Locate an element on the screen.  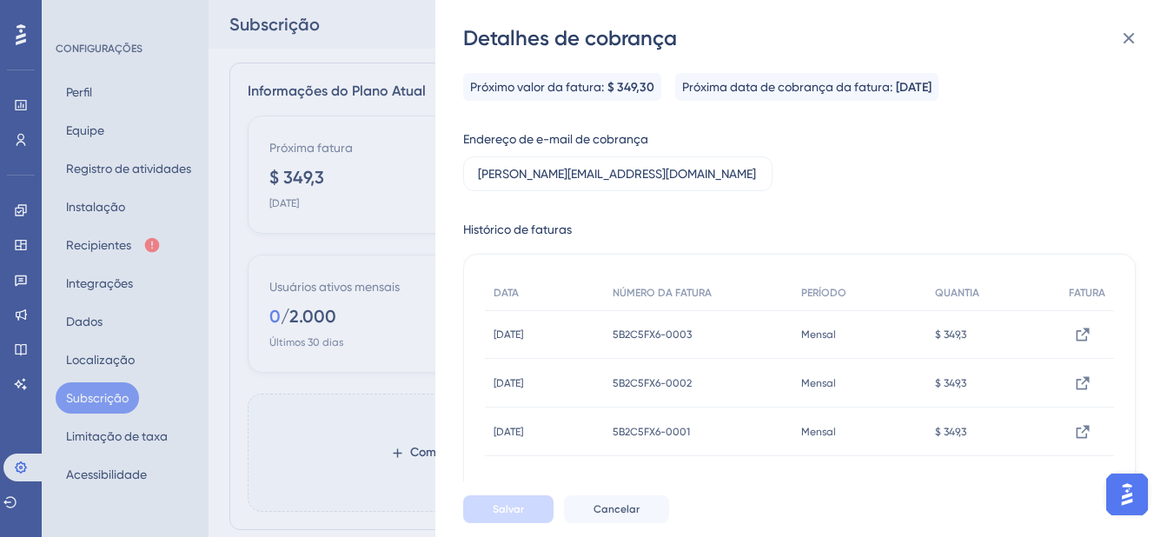
font: PERÍODO is located at coordinates (824, 293).